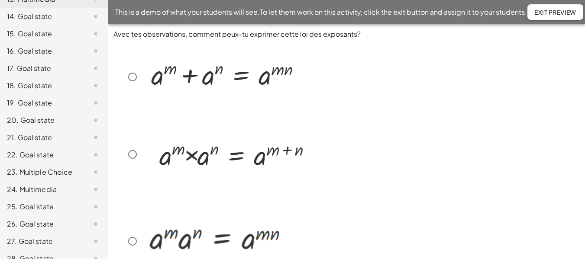 Image resolution: width=585 pixels, height=259 pixels. Describe the element at coordinates (42, 120) in the screenshot. I see `div: 20. Goal state` at that location.